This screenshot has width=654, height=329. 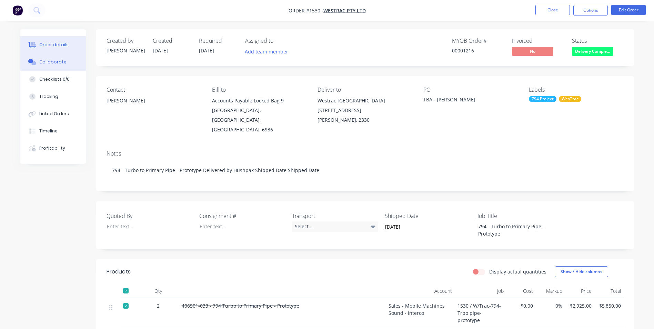 What do you see at coordinates (119, 272) in the screenshot?
I see `div: Products` at bounding box center [119, 272].